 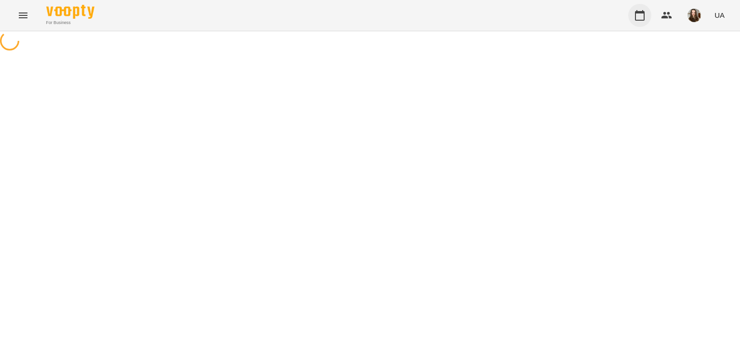 I want to click on button: Menu, so click(x=23, y=15).